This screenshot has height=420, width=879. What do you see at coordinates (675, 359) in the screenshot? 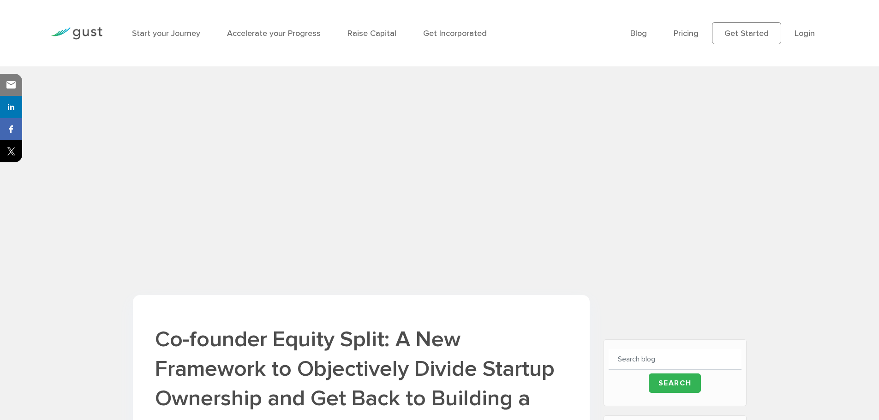
I see `input: Search blog` at bounding box center [675, 359].